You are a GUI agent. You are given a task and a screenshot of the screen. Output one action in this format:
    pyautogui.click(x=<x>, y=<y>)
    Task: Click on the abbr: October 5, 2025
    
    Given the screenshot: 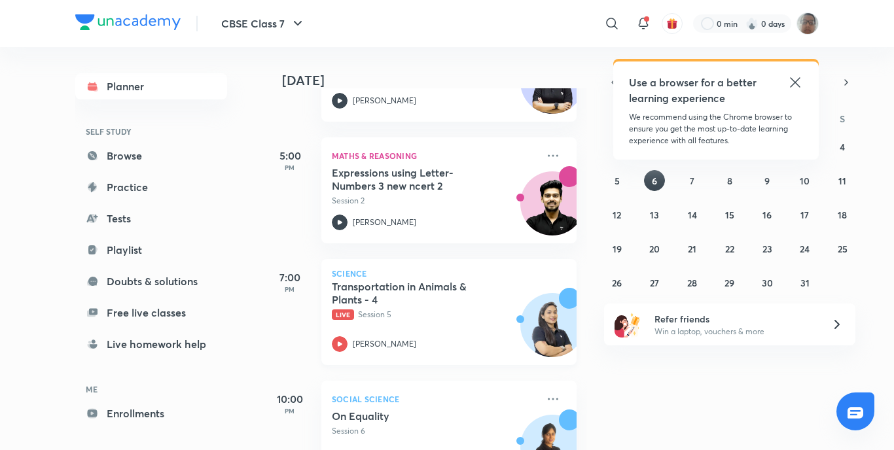 What is the action you would take?
    pyautogui.click(x=617, y=181)
    